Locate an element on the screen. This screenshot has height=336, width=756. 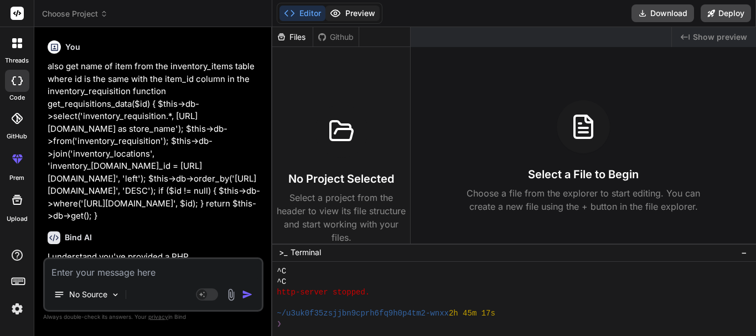
h6: Bind AI is located at coordinates (78, 237).